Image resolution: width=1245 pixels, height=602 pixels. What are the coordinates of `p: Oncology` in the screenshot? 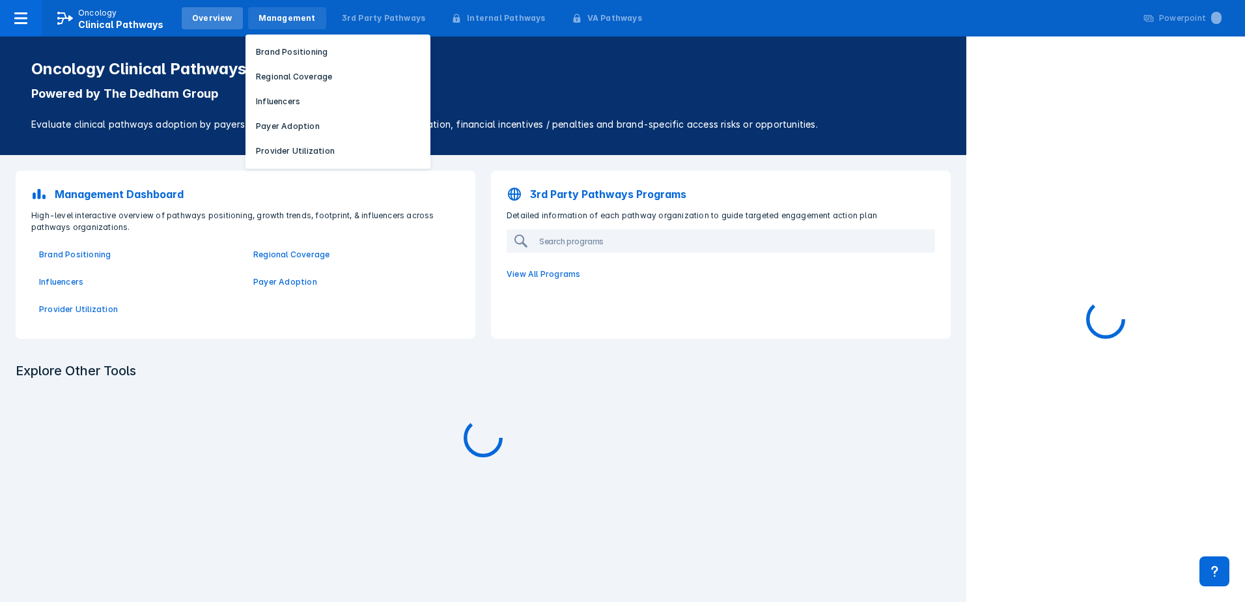 It's located at (98, 13).